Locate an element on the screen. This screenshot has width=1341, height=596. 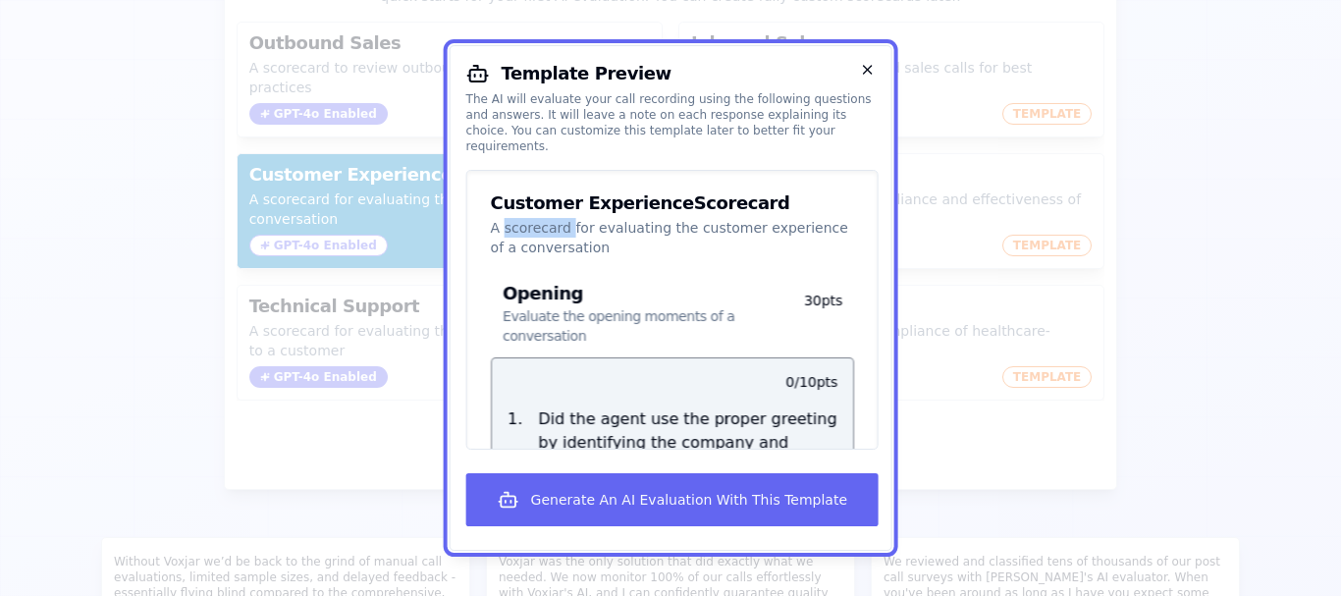
p: Evaluate the opening moments of a conversation is located at coordinates (644, 326).